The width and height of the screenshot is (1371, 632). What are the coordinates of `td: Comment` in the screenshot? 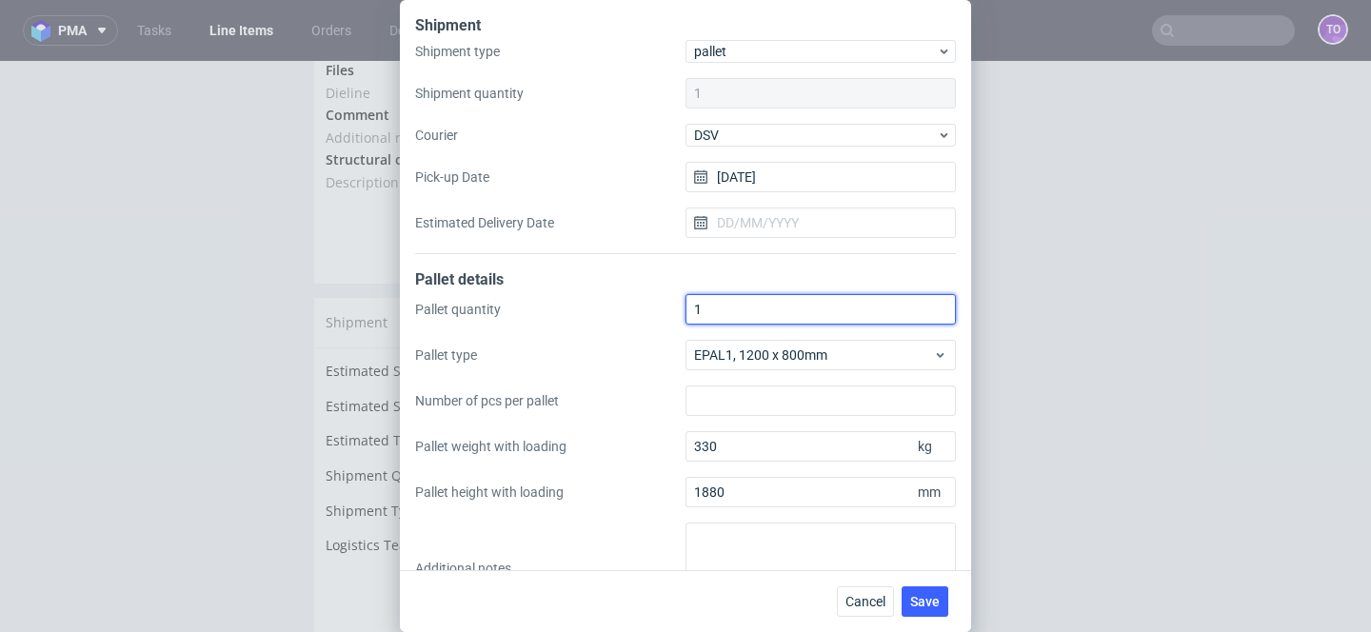 It's located at (447, 54).